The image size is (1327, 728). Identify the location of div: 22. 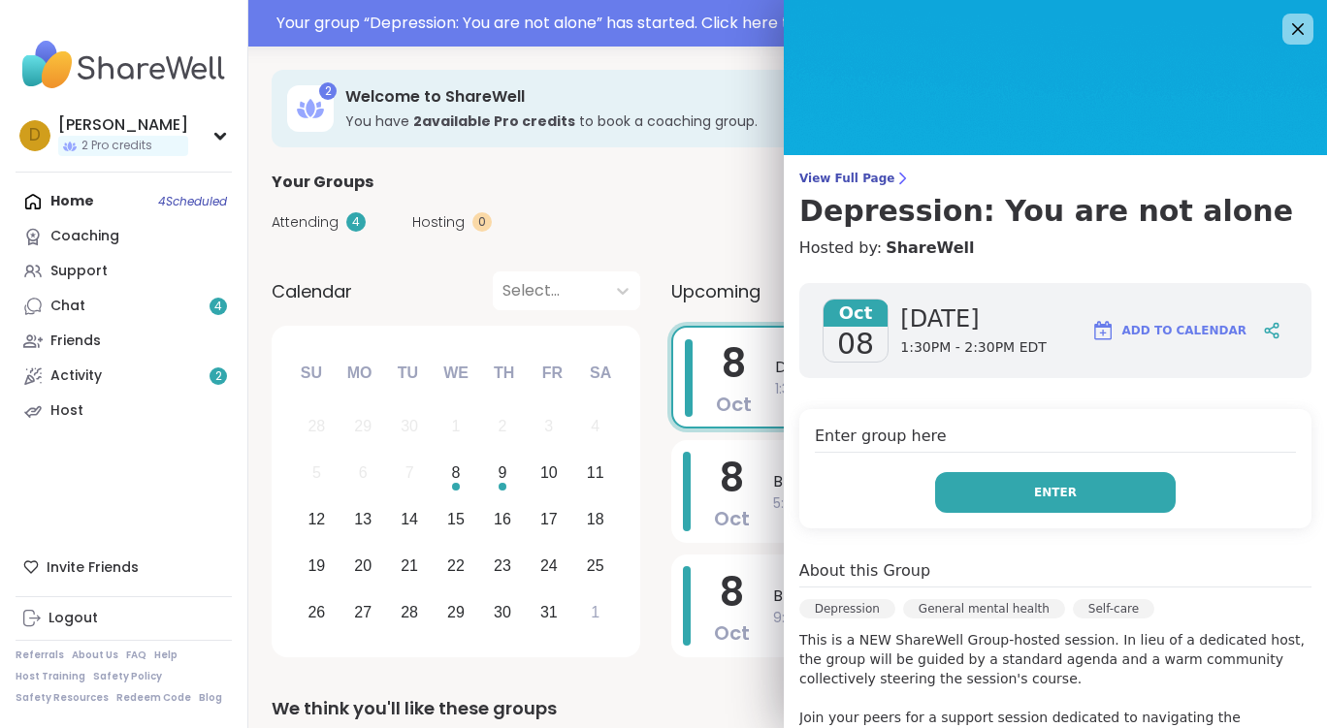
(456, 565).